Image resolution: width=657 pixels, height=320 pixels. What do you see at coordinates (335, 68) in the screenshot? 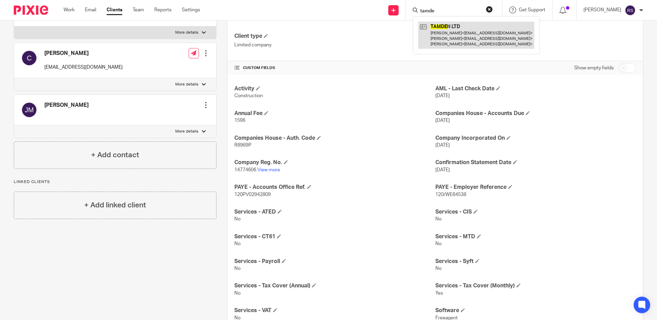
I see `h4: CUSTOM FIELDS` at bounding box center [335, 68].